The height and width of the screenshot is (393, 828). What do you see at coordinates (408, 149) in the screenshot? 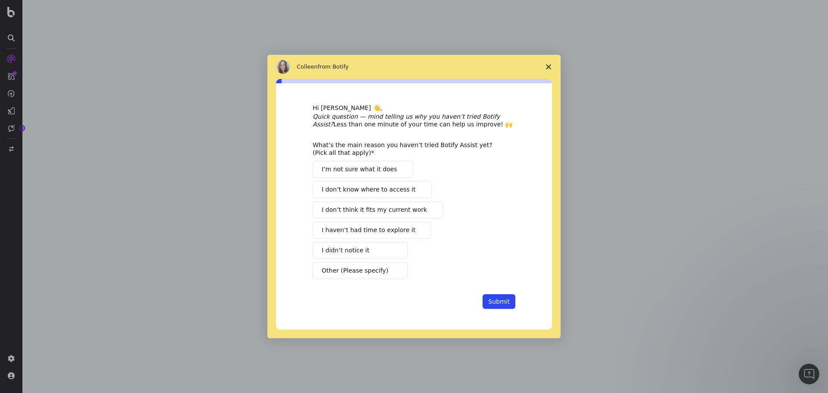
I see `div: What’s the main reason you haven’t tried Botify Assist yet? (Pick all that apply)` at bounding box center [408, 149].